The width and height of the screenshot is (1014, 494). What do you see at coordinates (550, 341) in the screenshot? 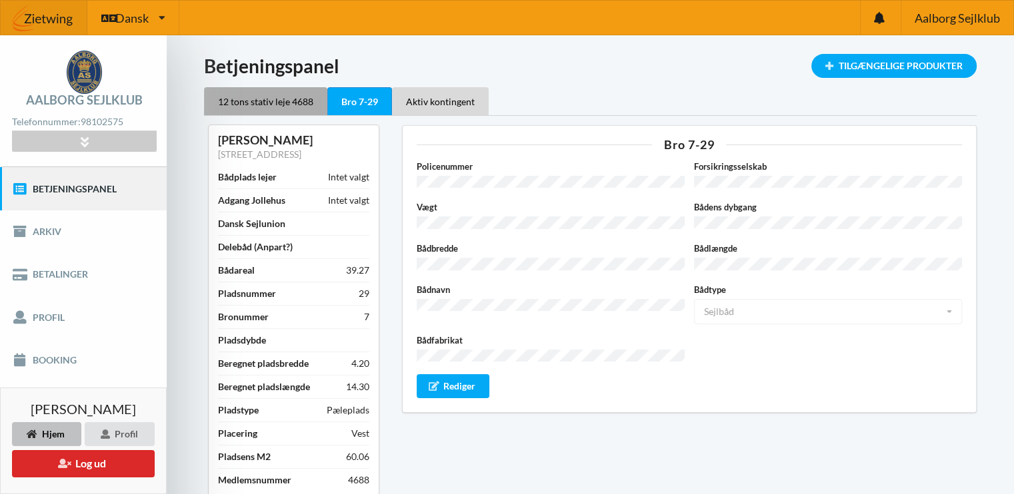
I see `label: Bådfabrikat` at bounding box center [550, 341].